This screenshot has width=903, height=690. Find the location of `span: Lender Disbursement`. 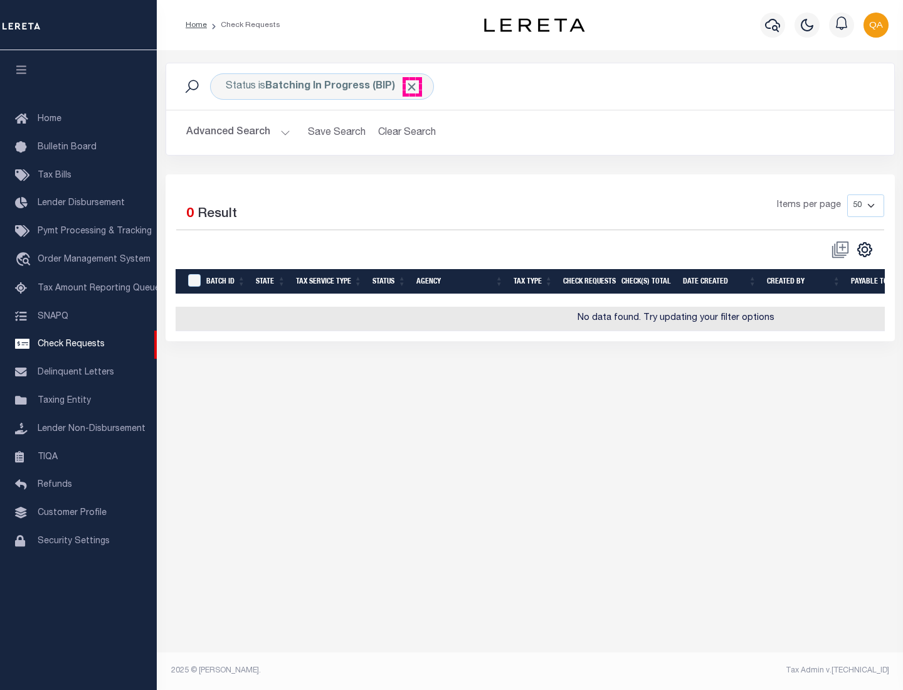

span: Lender Disbursement is located at coordinates (81, 203).